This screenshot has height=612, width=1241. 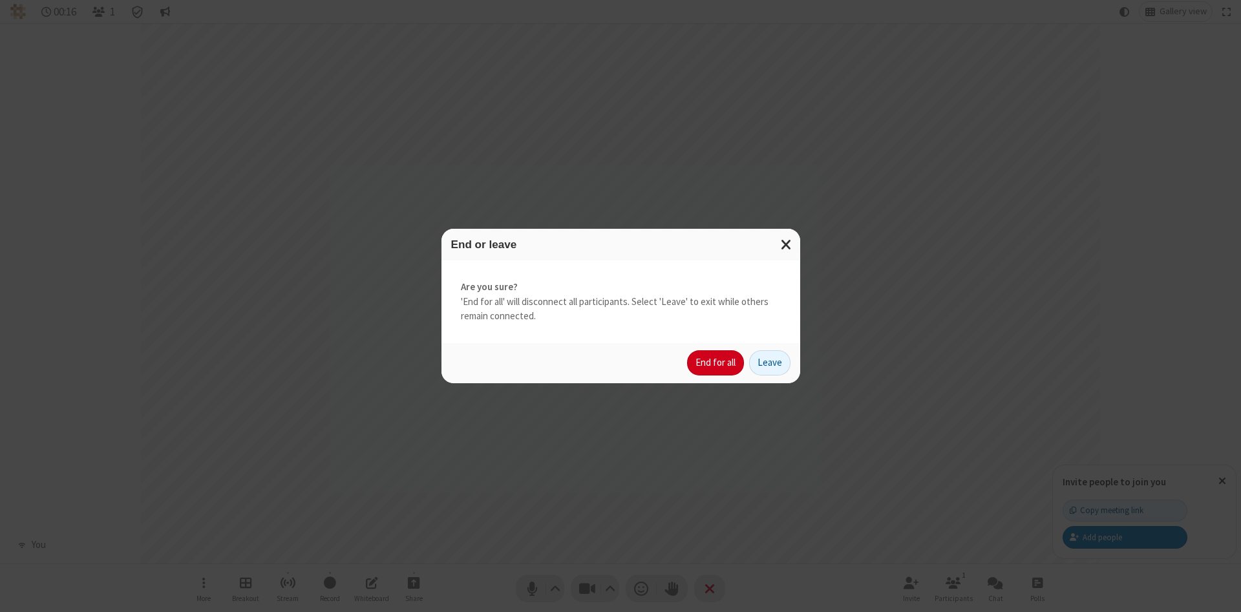 What do you see at coordinates (770, 363) in the screenshot?
I see `button: Leave` at bounding box center [770, 363].